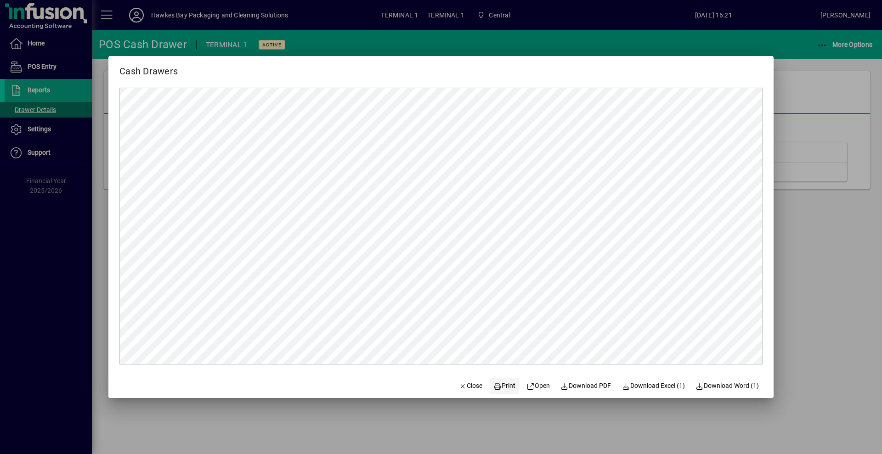 This screenshot has height=454, width=882. Describe the element at coordinates (471, 386) in the screenshot. I see `button: Close` at that location.